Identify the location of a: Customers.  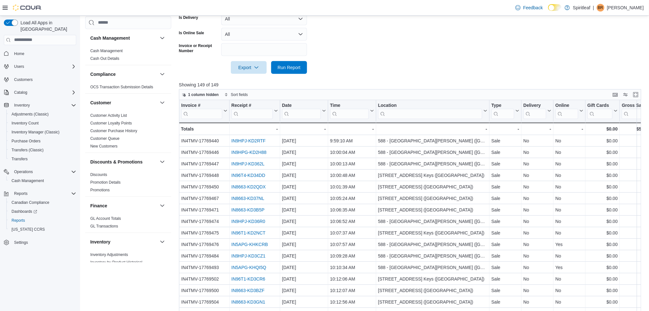
(23, 80).